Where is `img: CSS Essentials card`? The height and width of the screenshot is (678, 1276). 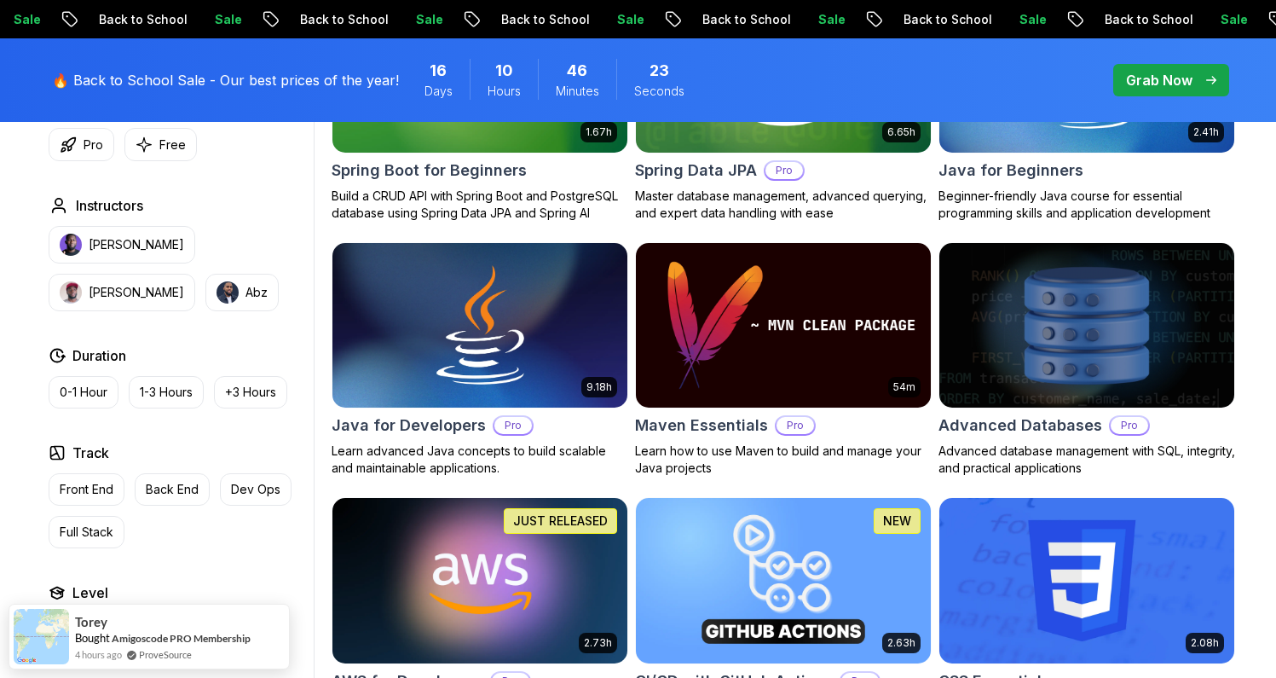 img: CSS Essentials card is located at coordinates (1087, 580).